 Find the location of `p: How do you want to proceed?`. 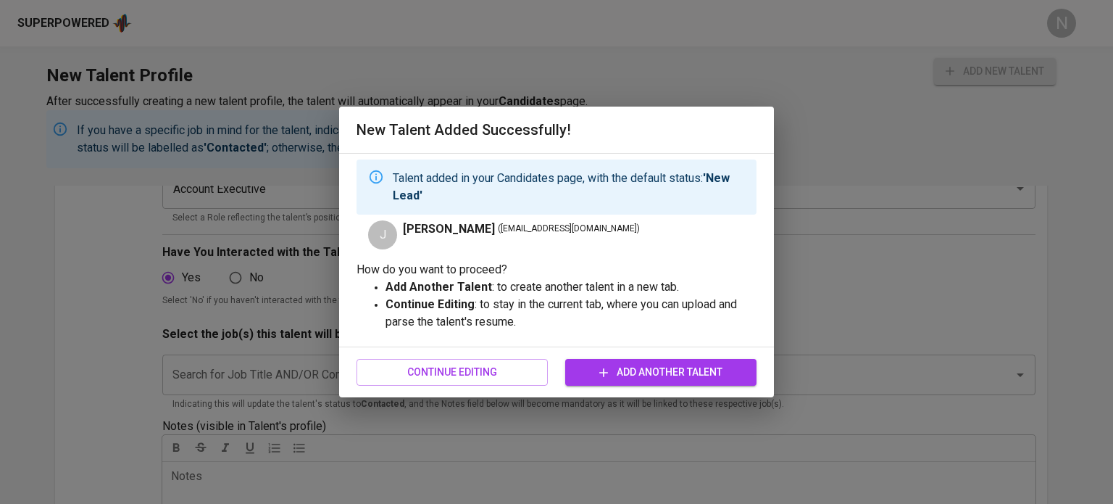

p: How do you want to proceed? is located at coordinates (556, 270).